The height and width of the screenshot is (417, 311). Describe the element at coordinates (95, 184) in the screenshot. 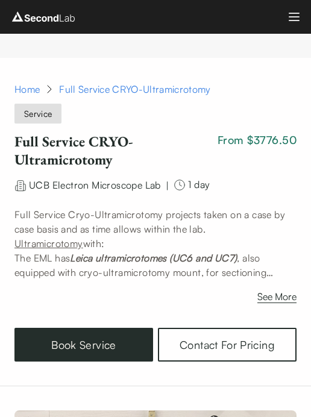

I see `a: UCB Electron Microscope Lab` at that location.